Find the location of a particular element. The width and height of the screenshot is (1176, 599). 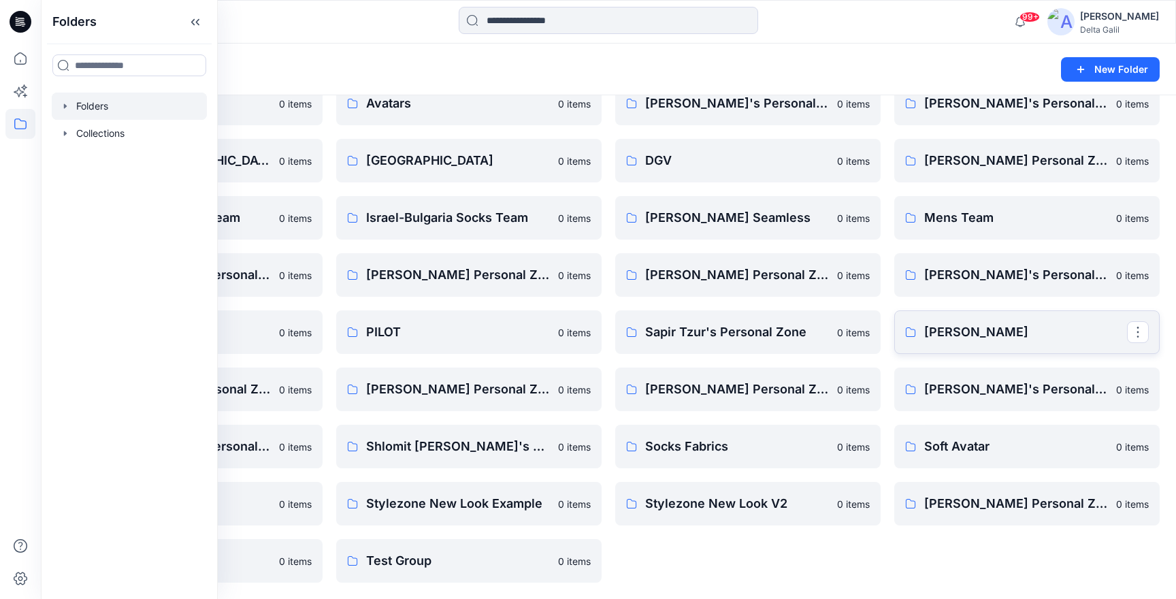

img: avatar is located at coordinates (1061, 22).